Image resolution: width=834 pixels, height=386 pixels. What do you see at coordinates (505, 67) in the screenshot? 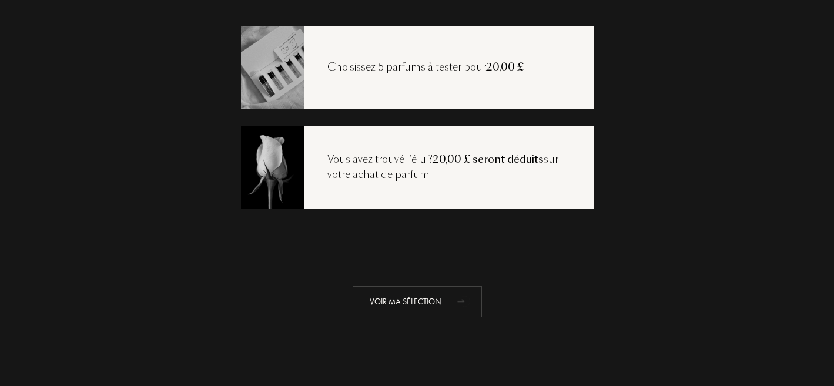
I see `span: 20,00 £` at bounding box center [505, 67].